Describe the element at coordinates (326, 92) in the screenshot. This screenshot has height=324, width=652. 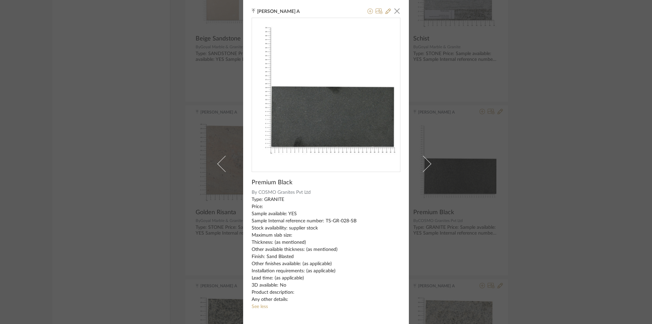
I see `img: 3c82cc56-7463-4754-be38-e35d82014f28_436x436.jpg` at that location.